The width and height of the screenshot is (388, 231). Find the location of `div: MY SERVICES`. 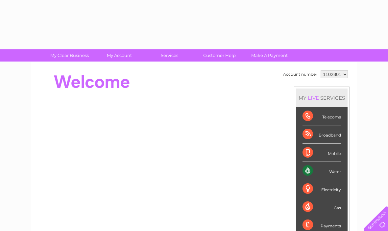

div: MY SERVICES is located at coordinates (322, 98).